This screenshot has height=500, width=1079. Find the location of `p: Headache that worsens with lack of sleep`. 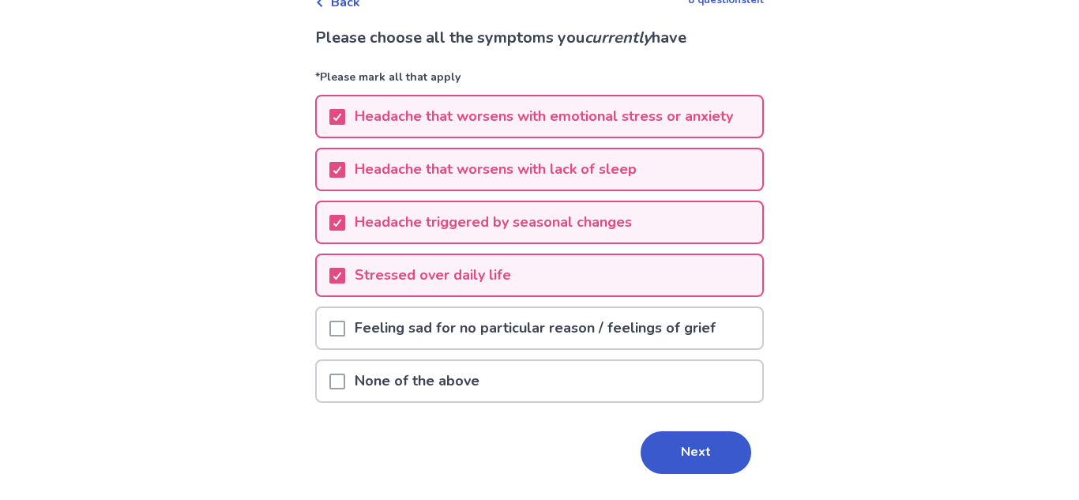

p: Headache that worsens with lack of sleep is located at coordinates (495, 169).